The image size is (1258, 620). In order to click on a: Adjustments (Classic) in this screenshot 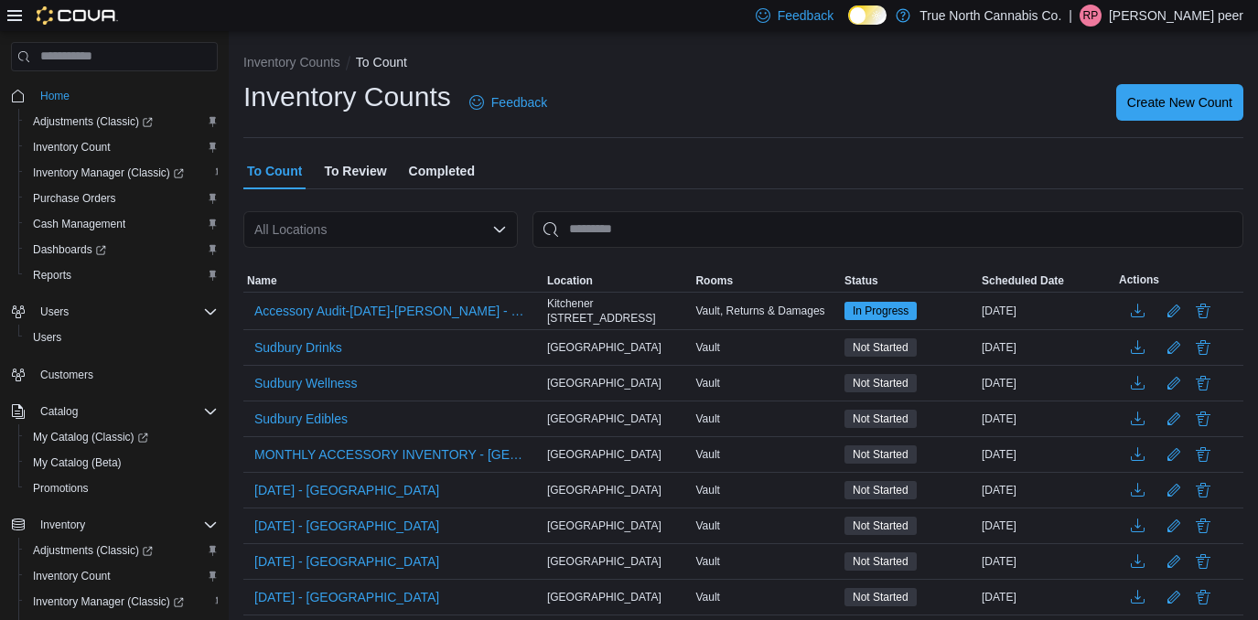, I will do `click(92, 122)`.